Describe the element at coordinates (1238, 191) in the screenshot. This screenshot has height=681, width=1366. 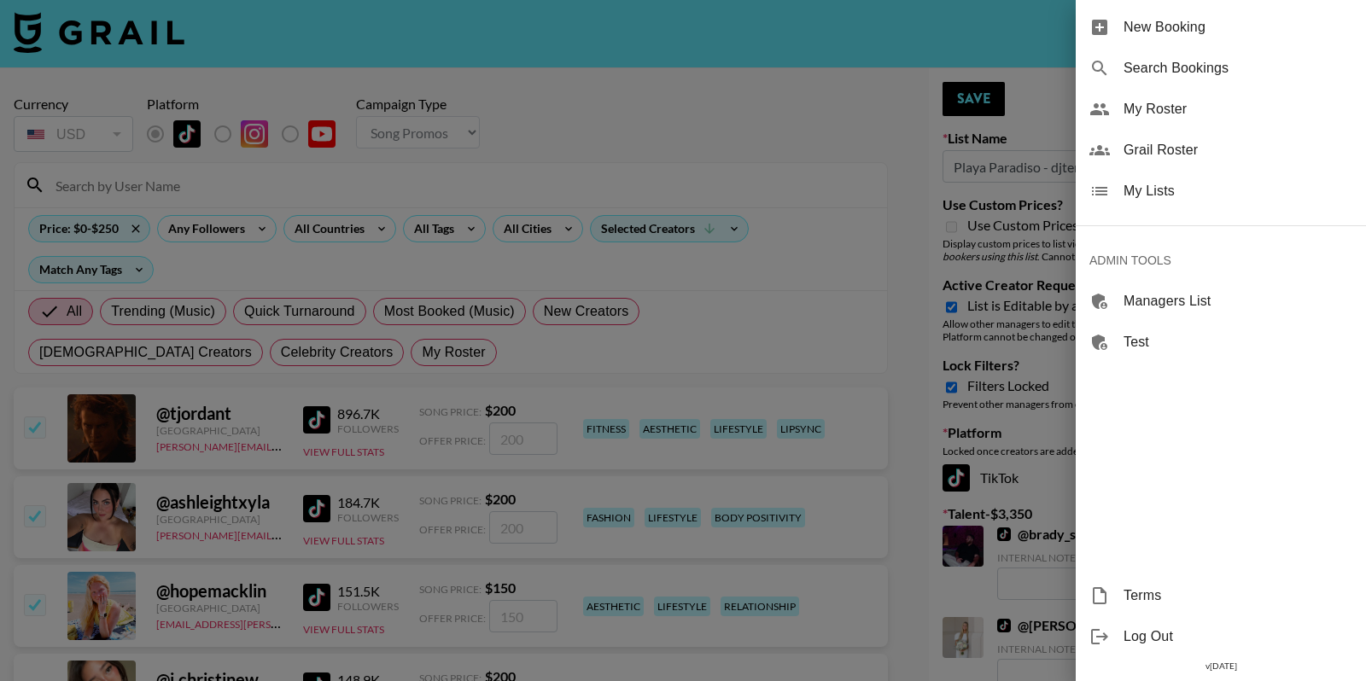
I see `span: My Lists` at that location.